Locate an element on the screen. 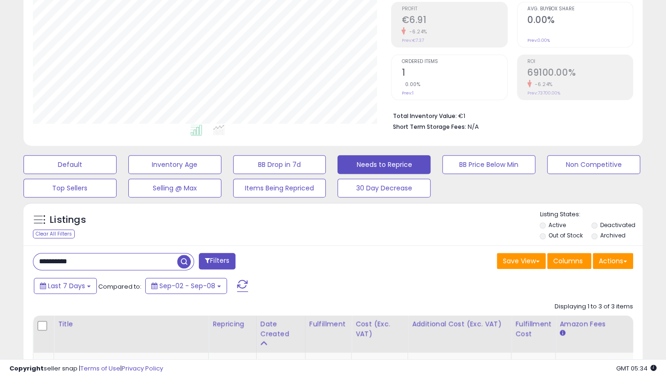  span: Last 7 Days is located at coordinates (66, 286).